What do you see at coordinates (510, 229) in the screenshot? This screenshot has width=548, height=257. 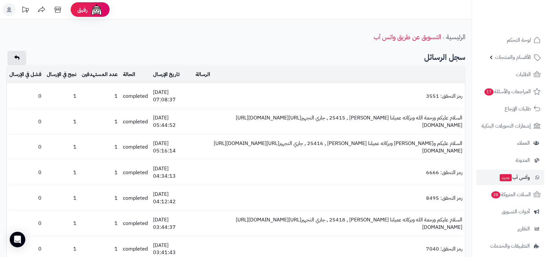 I see `a: التقارير` at bounding box center [510, 229].